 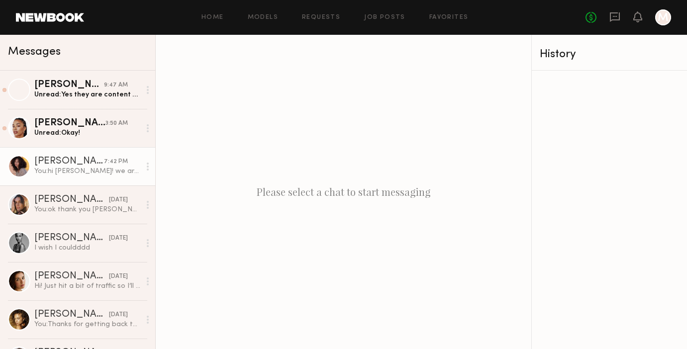 What do you see at coordinates (321, 17) in the screenshot?
I see `a: Requests` at bounding box center [321, 17].